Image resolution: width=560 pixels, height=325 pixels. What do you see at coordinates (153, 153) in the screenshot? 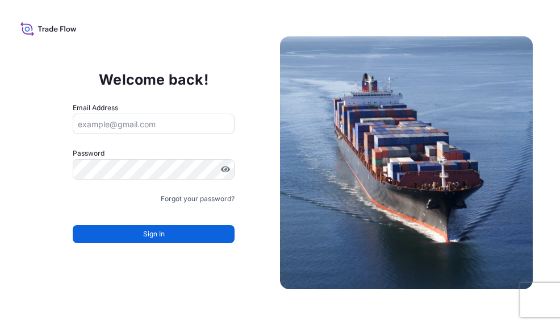
I see `label: Password` at bounding box center [153, 153].